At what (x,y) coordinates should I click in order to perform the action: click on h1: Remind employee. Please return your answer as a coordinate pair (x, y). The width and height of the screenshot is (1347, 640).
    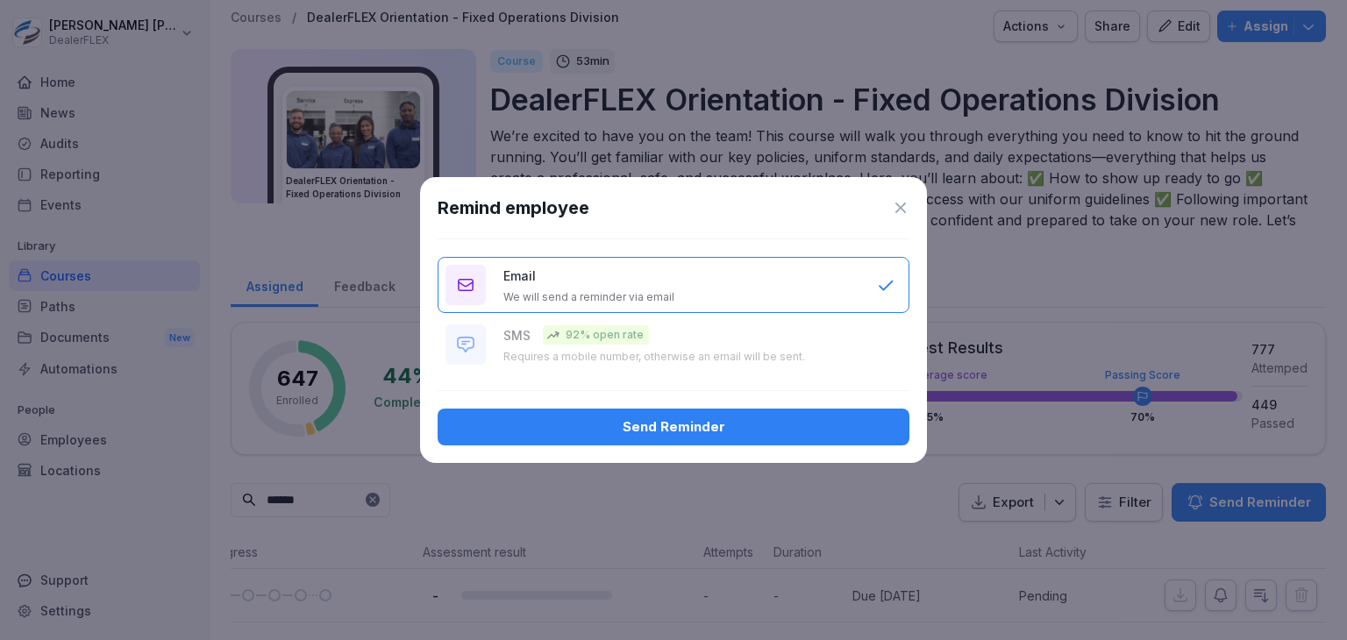
    Looking at the image, I should click on (513, 208).